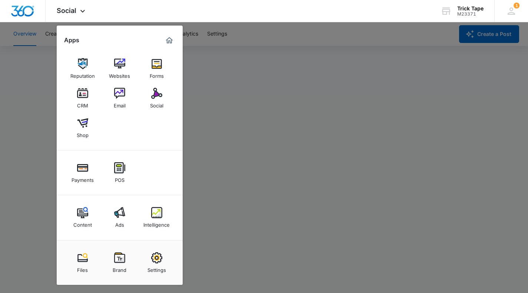 This screenshot has height=293, width=528. Describe the element at coordinates (83, 263) in the screenshot. I see `a: Files` at that location.